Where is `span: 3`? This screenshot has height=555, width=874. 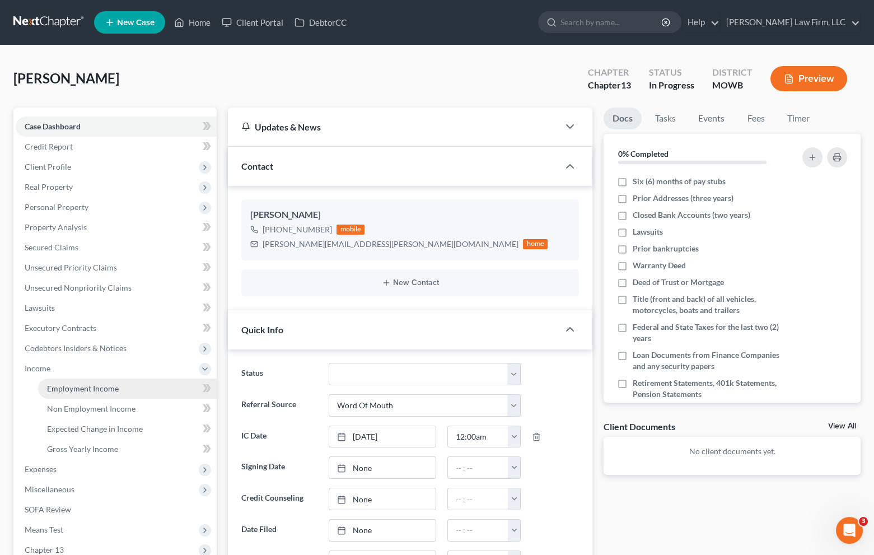
span: 3 is located at coordinates (863, 521).